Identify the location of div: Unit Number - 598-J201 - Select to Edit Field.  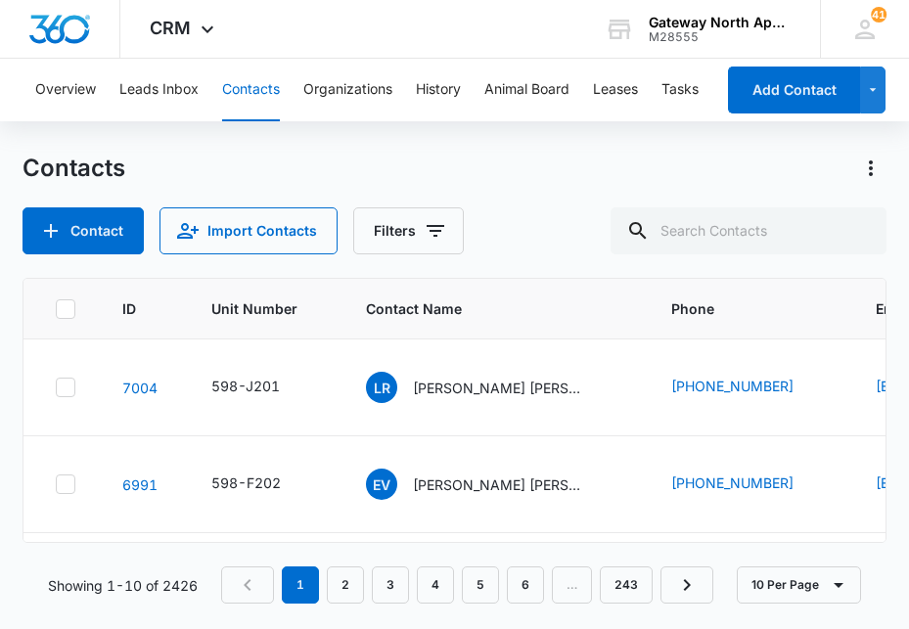
(263, 387).